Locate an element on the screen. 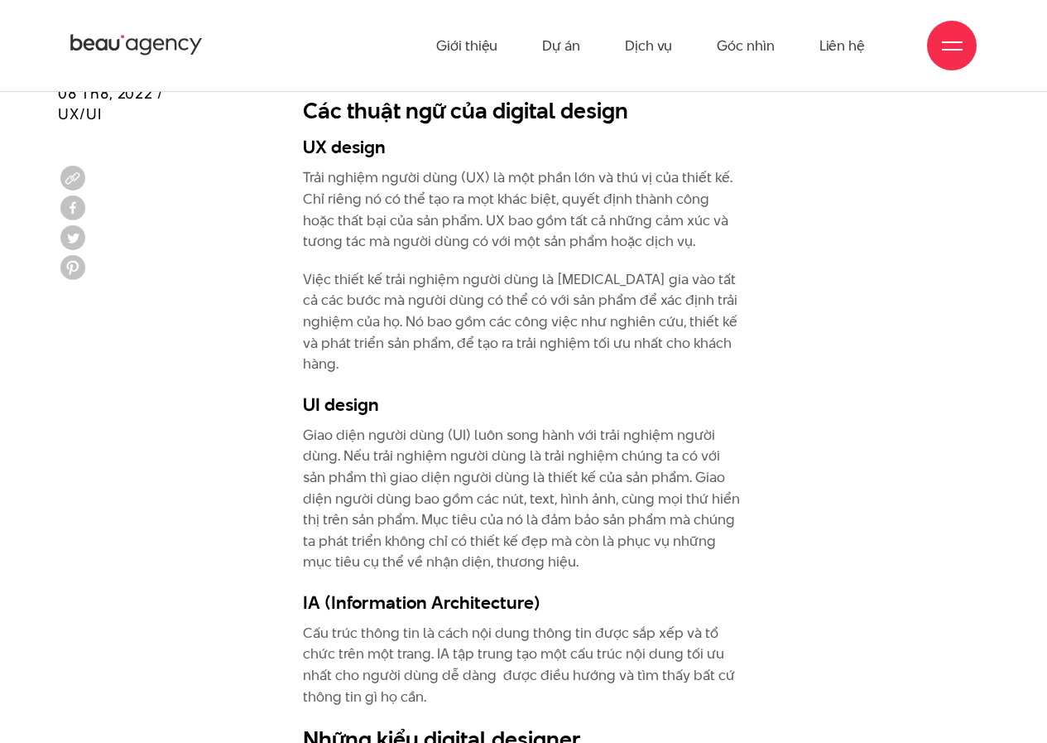  p: Giao diện người dùng (UI) luôn song hành với trải nghiệm người dùng. Nếu trải nghiệm người dùng l... is located at coordinates (523, 498).